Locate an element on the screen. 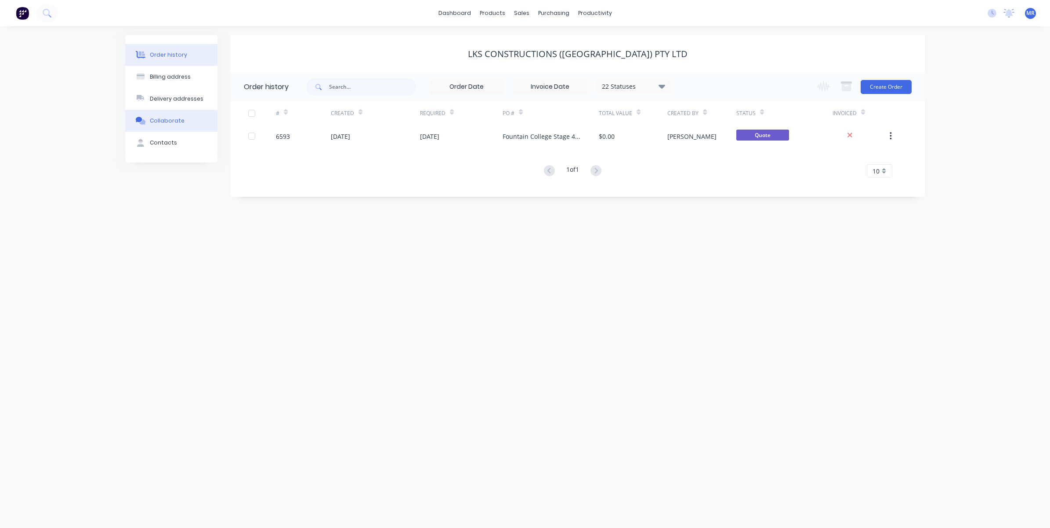  div: purchasing is located at coordinates (554, 13).